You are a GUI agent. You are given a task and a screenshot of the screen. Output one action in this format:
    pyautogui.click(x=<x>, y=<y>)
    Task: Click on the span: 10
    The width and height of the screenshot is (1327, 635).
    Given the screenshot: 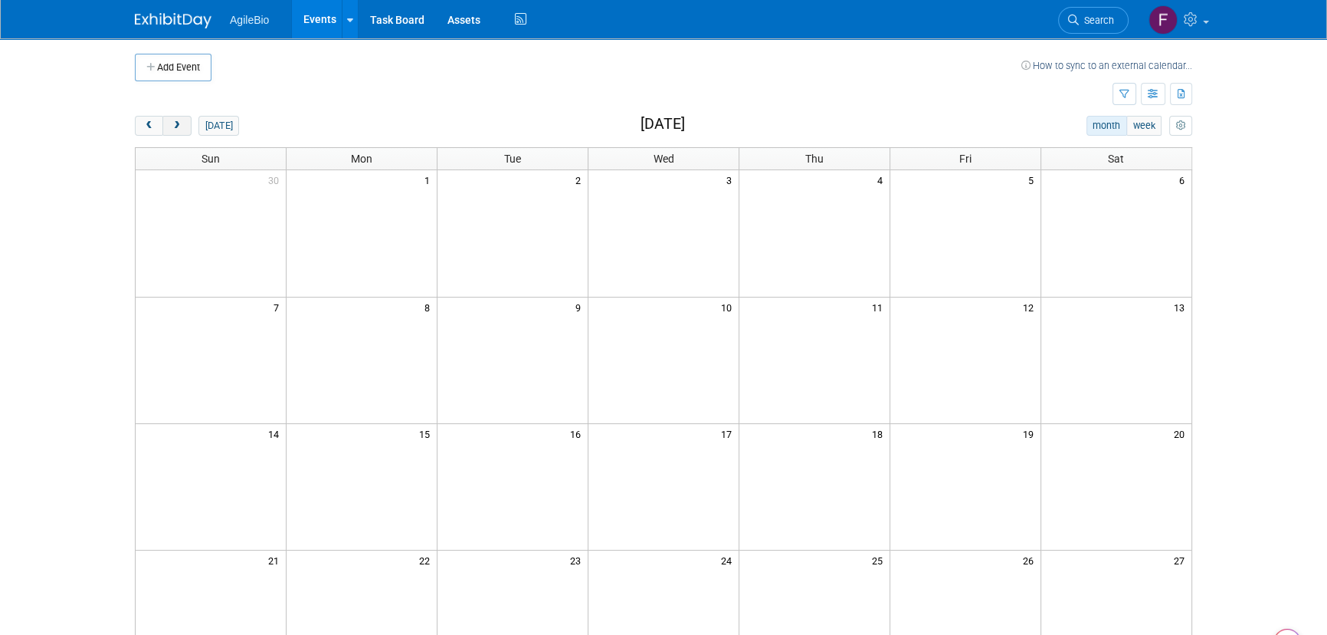 What is the action you would take?
    pyautogui.click(x=729, y=307)
    